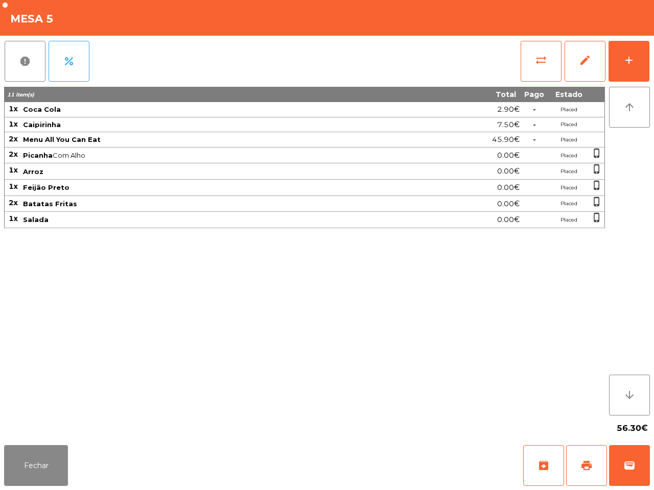 The width and height of the screenshot is (654, 490). Describe the element at coordinates (629, 107) in the screenshot. I see `i: arrow_upward` at that location.